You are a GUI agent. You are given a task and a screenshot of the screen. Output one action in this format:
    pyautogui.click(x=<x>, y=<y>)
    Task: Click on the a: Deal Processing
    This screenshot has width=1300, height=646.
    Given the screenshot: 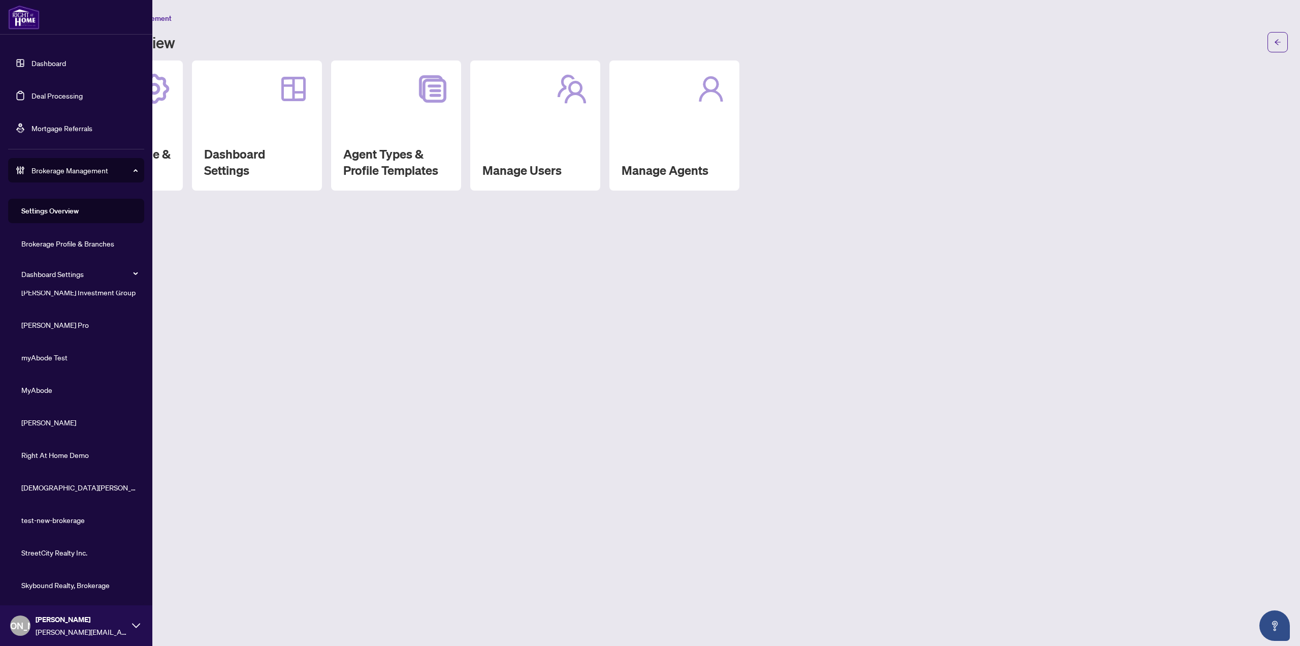 What is the action you would take?
    pyautogui.click(x=57, y=95)
    